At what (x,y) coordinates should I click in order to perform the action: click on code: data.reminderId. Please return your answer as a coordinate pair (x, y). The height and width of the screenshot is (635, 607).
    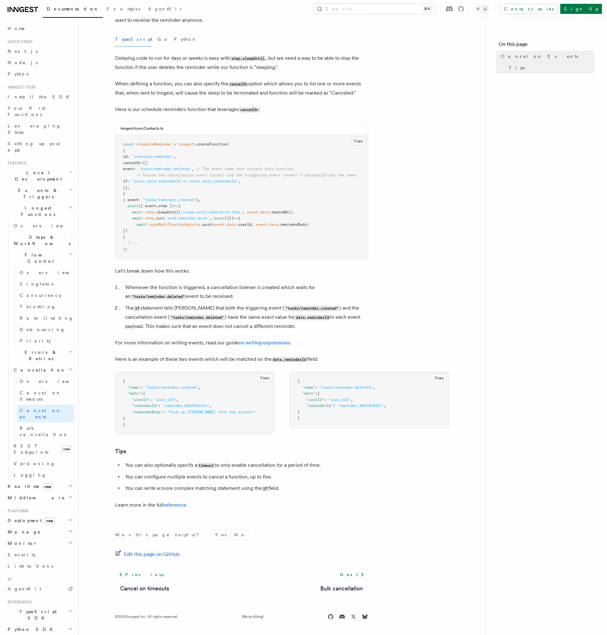
    Looking at the image, I should click on (312, 317).